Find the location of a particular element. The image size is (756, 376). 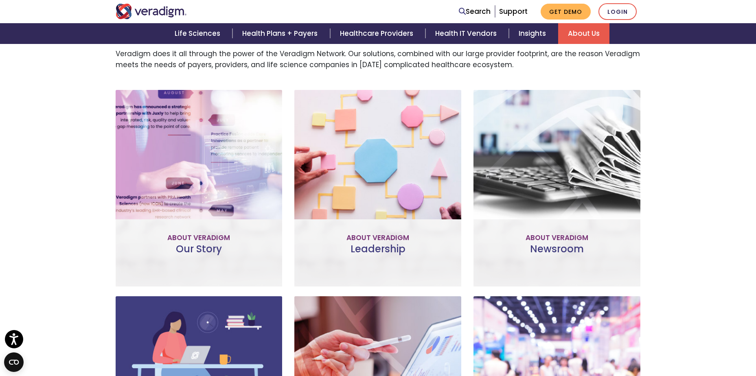

a: Life Sciences is located at coordinates (199, 33).